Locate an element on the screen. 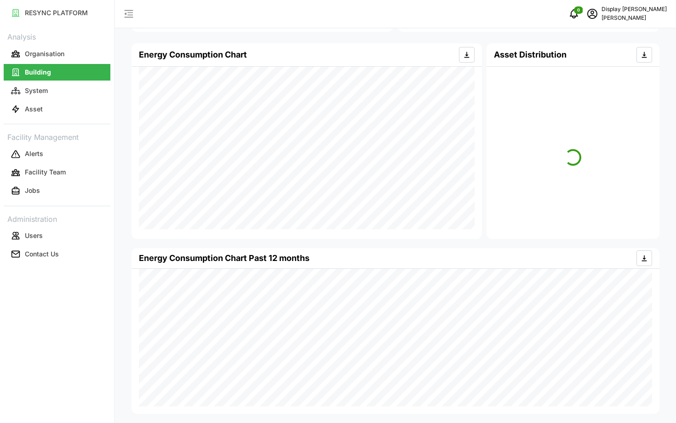 Image resolution: width=676 pixels, height=423 pixels. button: Organisation is located at coordinates (57, 54).